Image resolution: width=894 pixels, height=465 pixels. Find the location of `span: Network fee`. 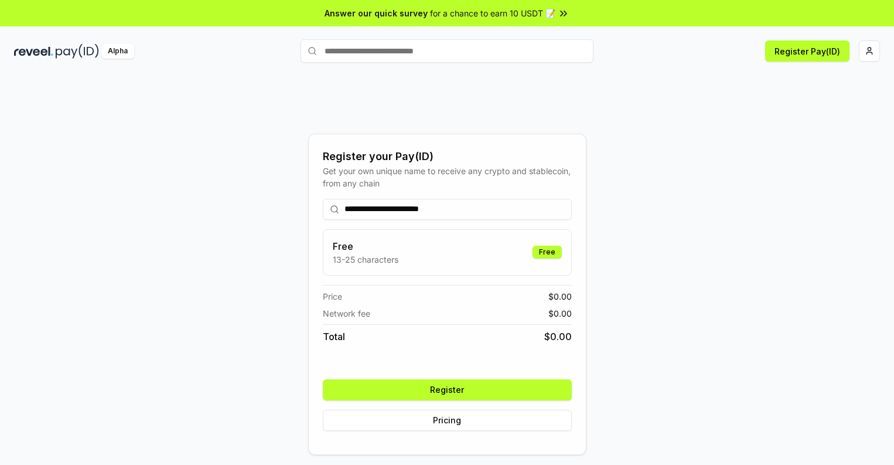

span: Network fee is located at coordinates (346, 313).